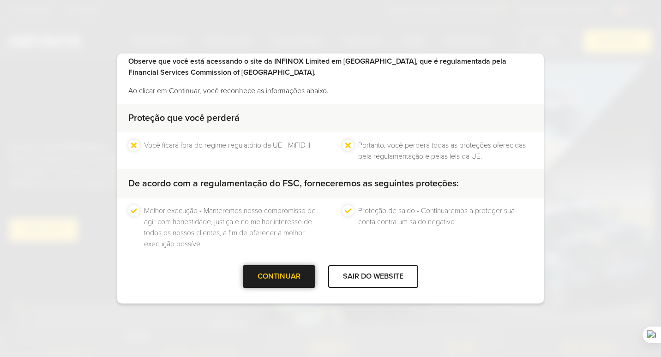 The height and width of the screenshot is (357, 661). I want to click on li: Melhor execução - Manteremos nosso compromisso de agir com honestidade, justiça e no melhor inter..., so click(231, 228).